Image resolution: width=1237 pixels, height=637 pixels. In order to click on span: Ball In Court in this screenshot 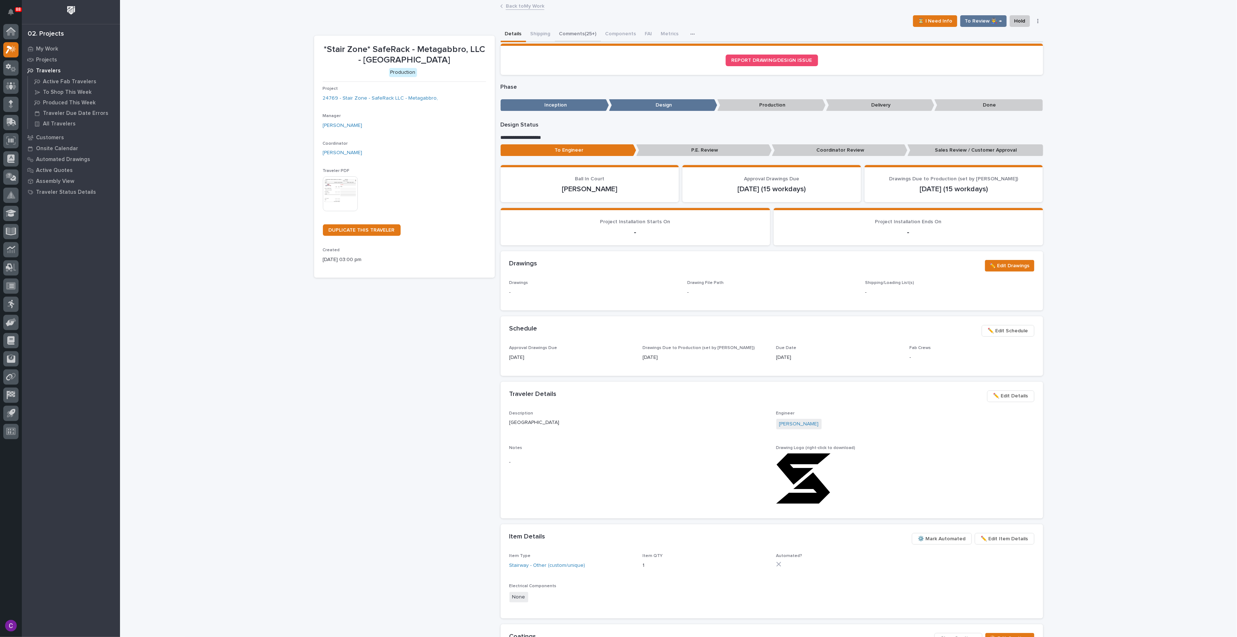, I will do `click(590, 179)`.